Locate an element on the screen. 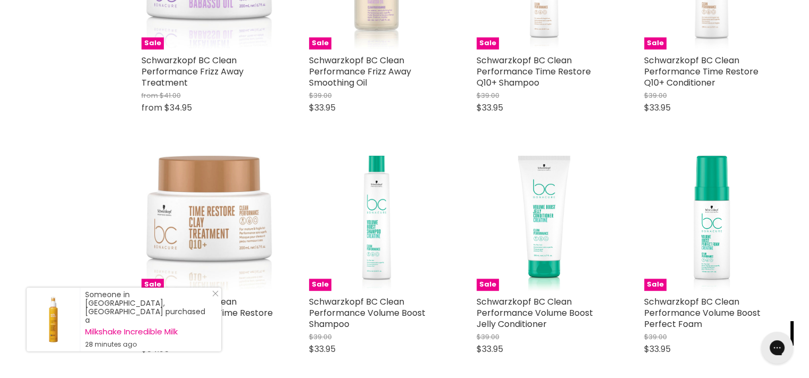  a: Schwarzkopf BC Clean Performance Volume Boost Jelly ConditionerSale is located at coordinates (544, 223).